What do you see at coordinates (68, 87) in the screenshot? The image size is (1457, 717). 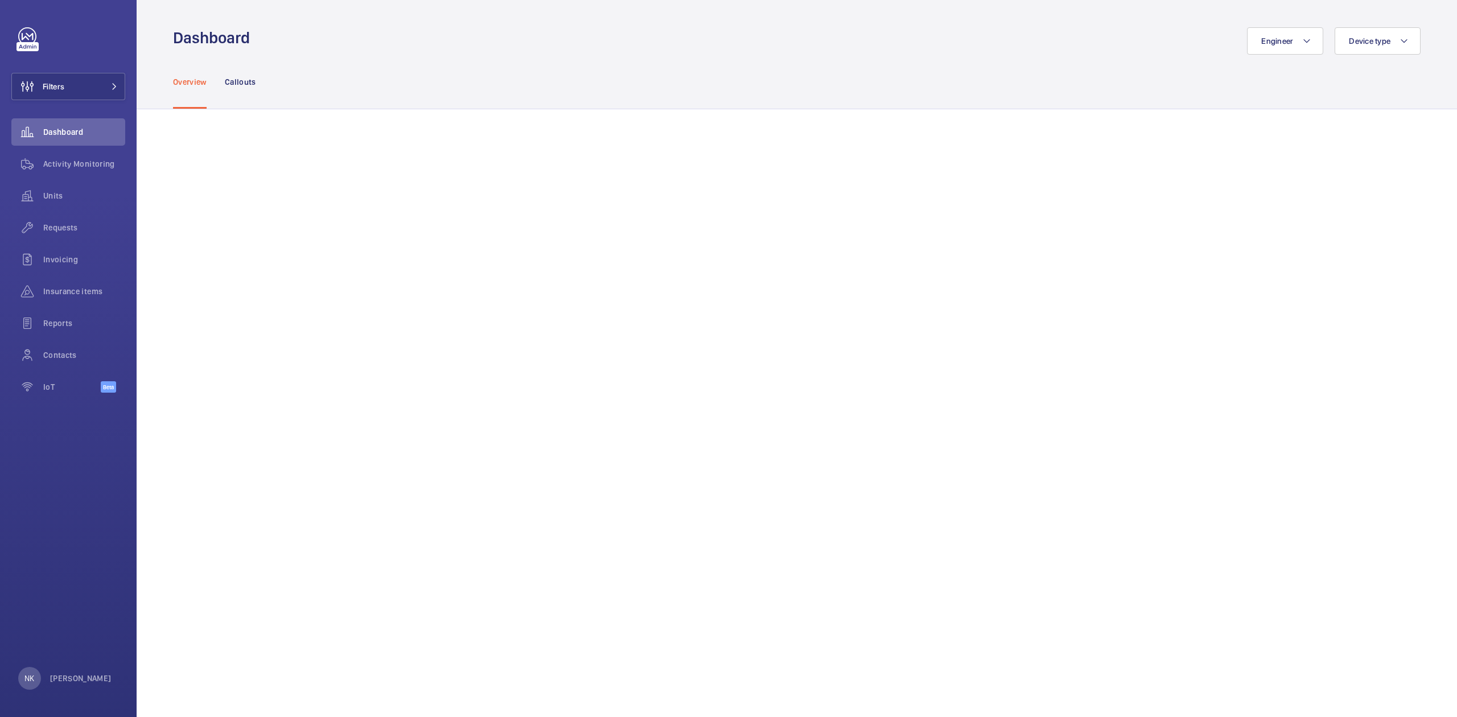 I see `button: Filters` at bounding box center [68, 87].